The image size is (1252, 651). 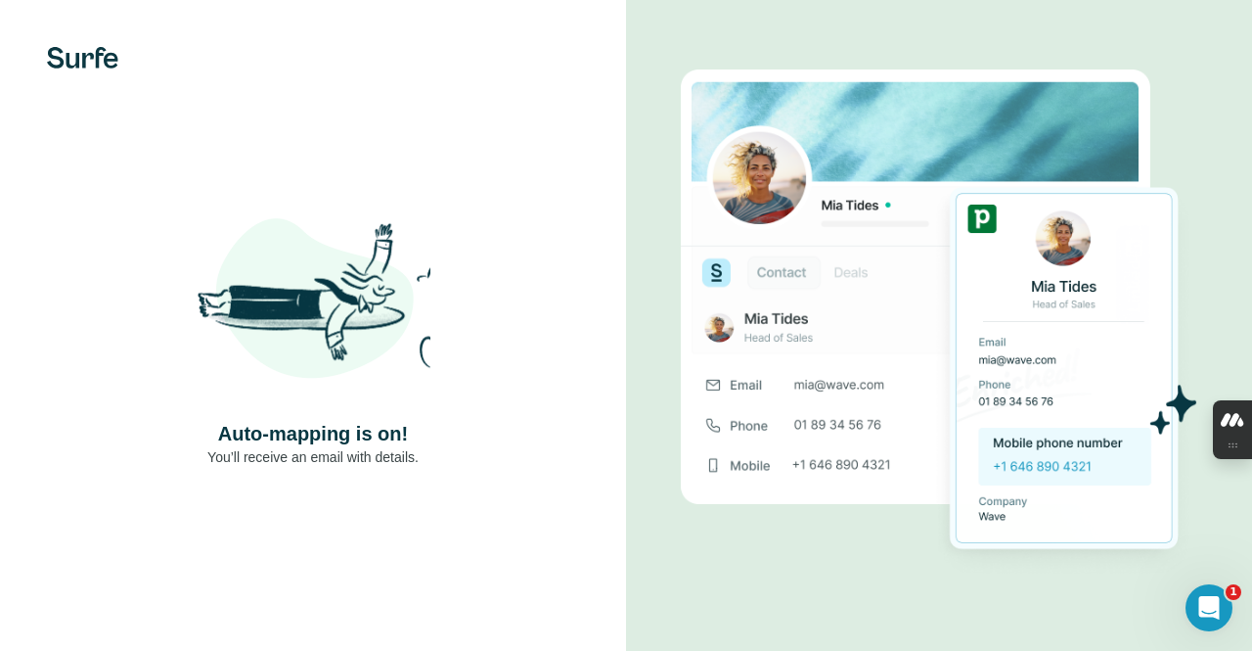 I want to click on img: Download Success, so click(x=939, y=325).